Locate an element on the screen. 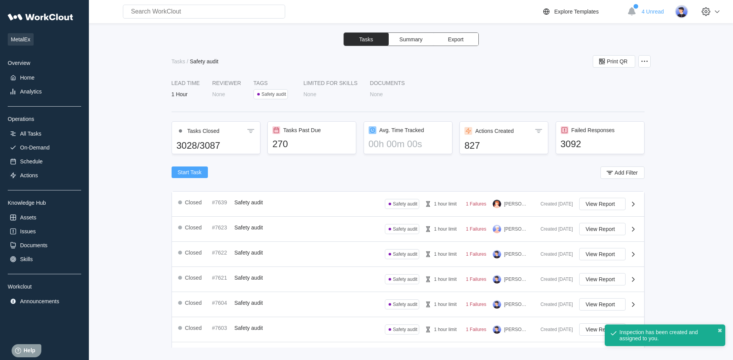 Image resolution: width=733 pixels, height=360 pixels. div: Tasks Closed is located at coordinates (203, 131).